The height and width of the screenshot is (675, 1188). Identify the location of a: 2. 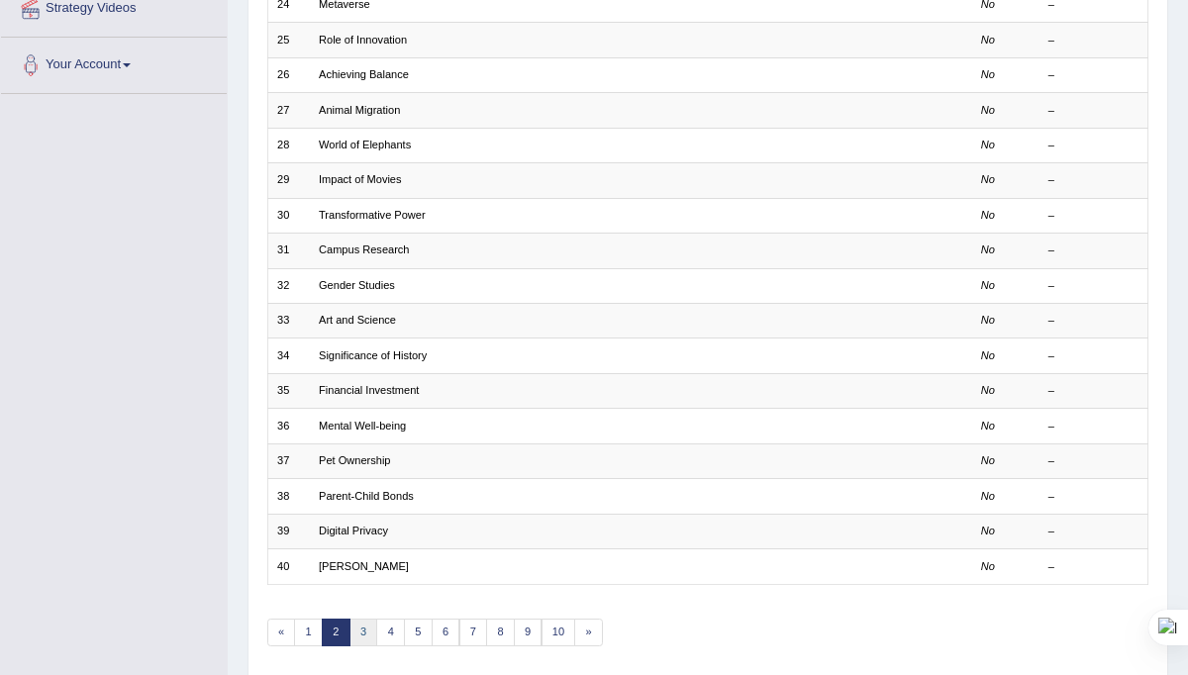
(336, 632).